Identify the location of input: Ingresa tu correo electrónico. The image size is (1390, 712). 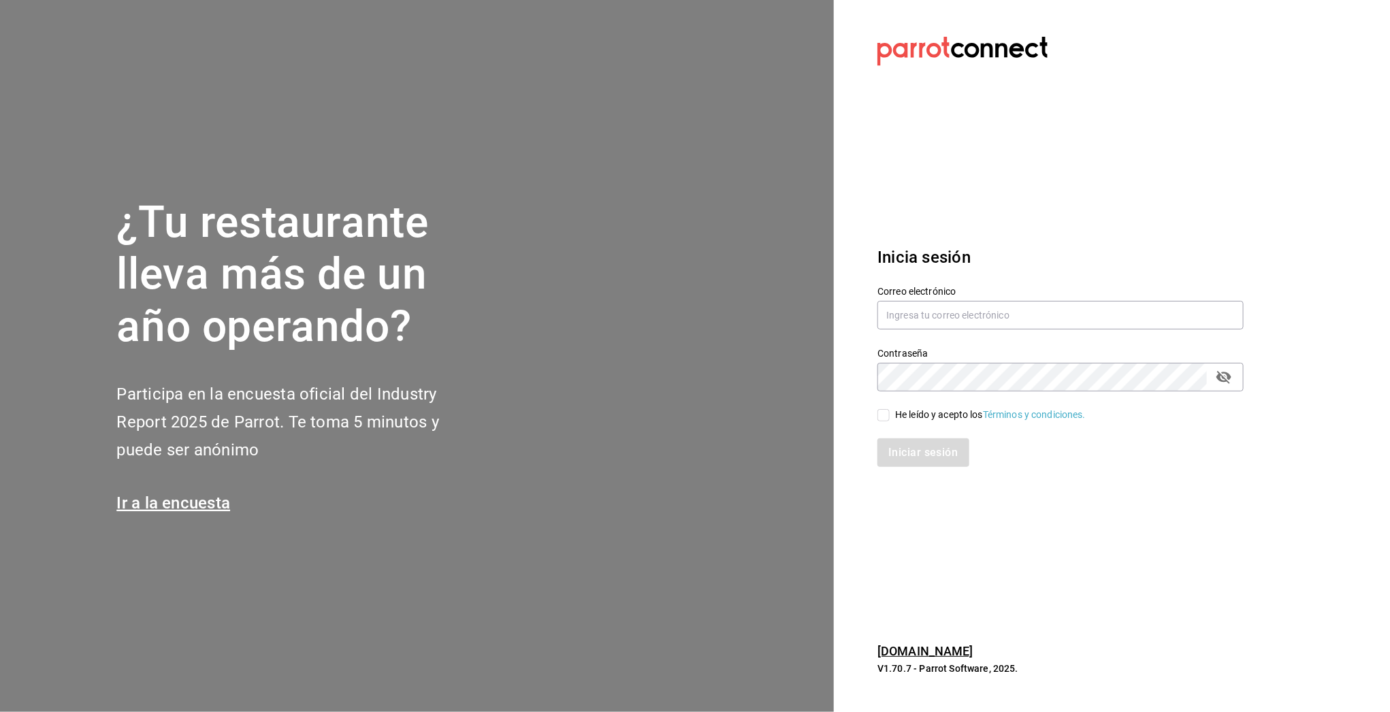
(1060, 315).